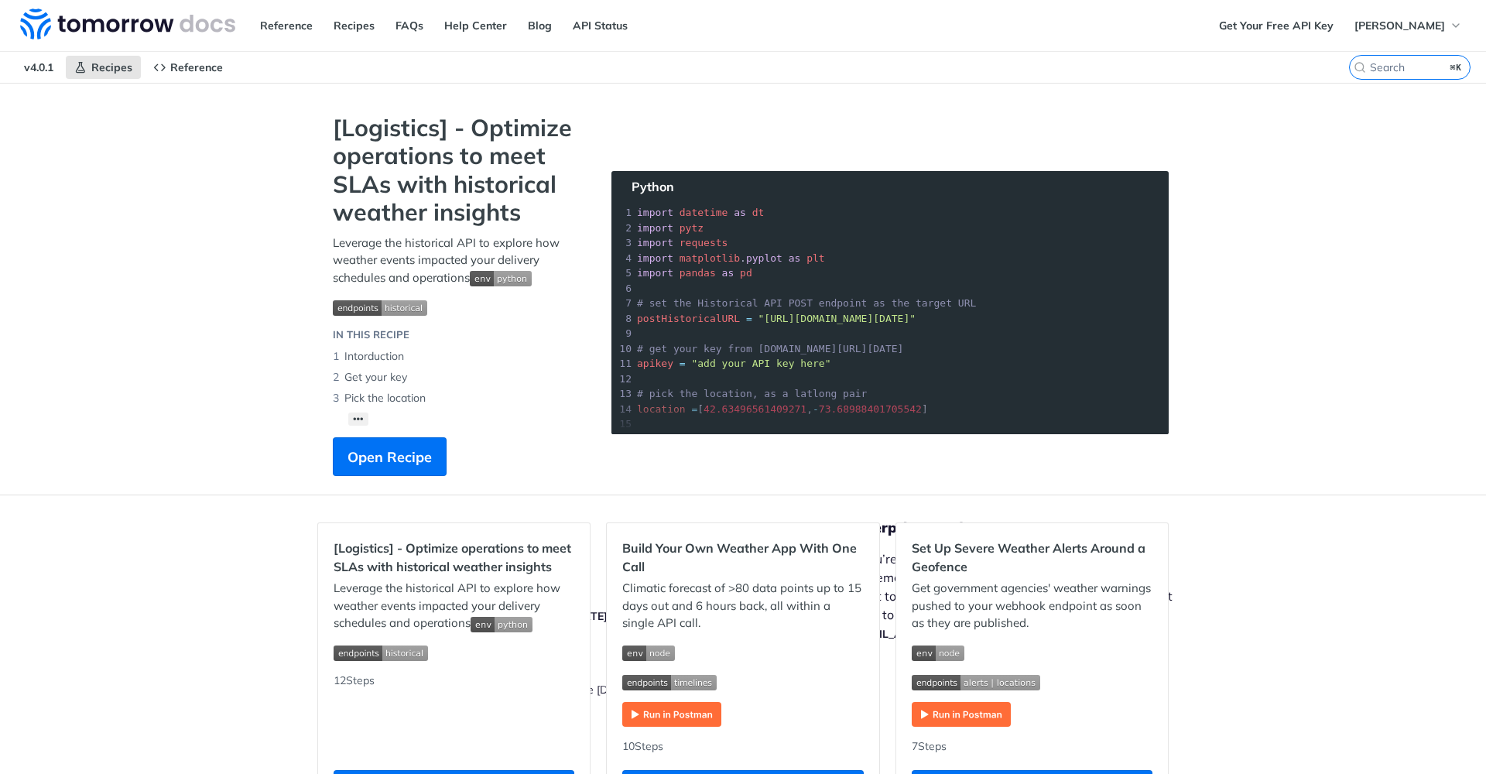  I want to click on p: Get government agencies' weather warnings pushed to your webhook endpoint as soon as they are pub..., so click(1032, 606).